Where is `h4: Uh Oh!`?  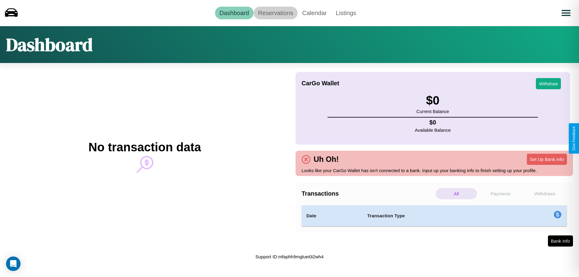 h4: Uh Oh! is located at coordinates (326, 159).